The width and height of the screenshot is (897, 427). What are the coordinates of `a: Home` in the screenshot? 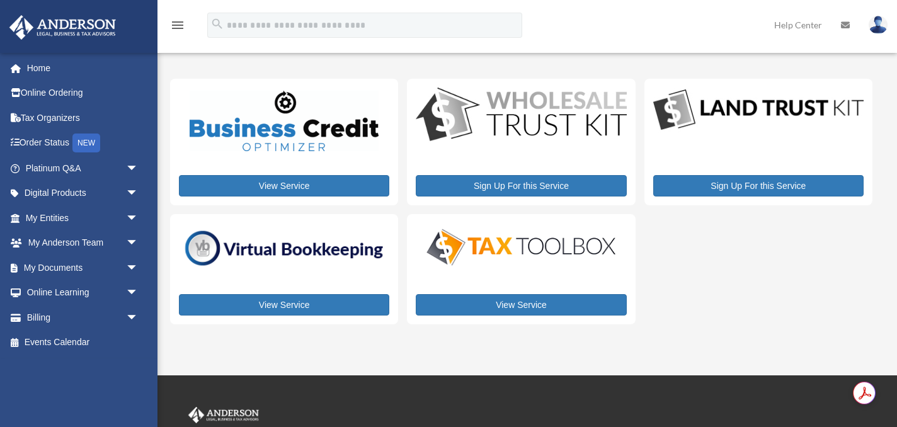 It's located at (83, 68).